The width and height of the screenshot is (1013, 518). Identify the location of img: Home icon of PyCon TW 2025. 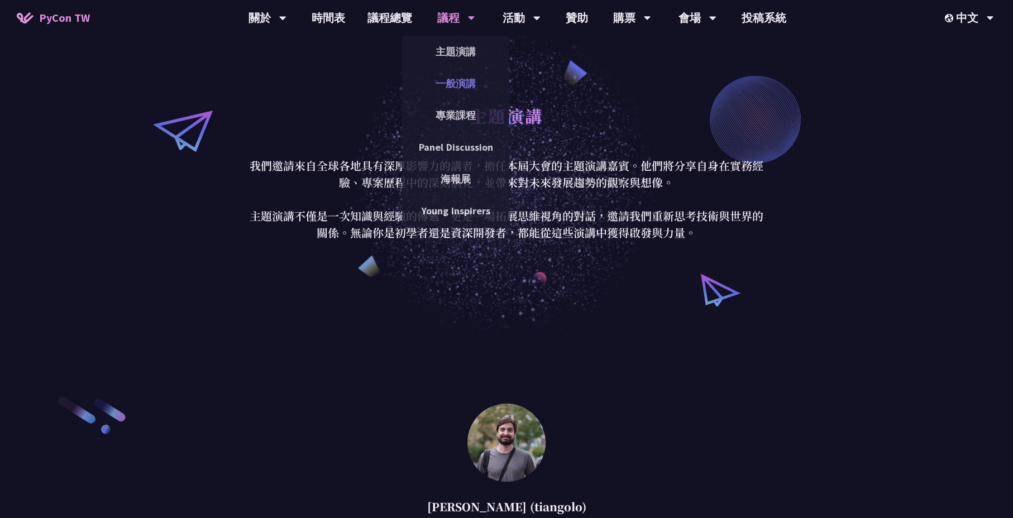
(25, 18).